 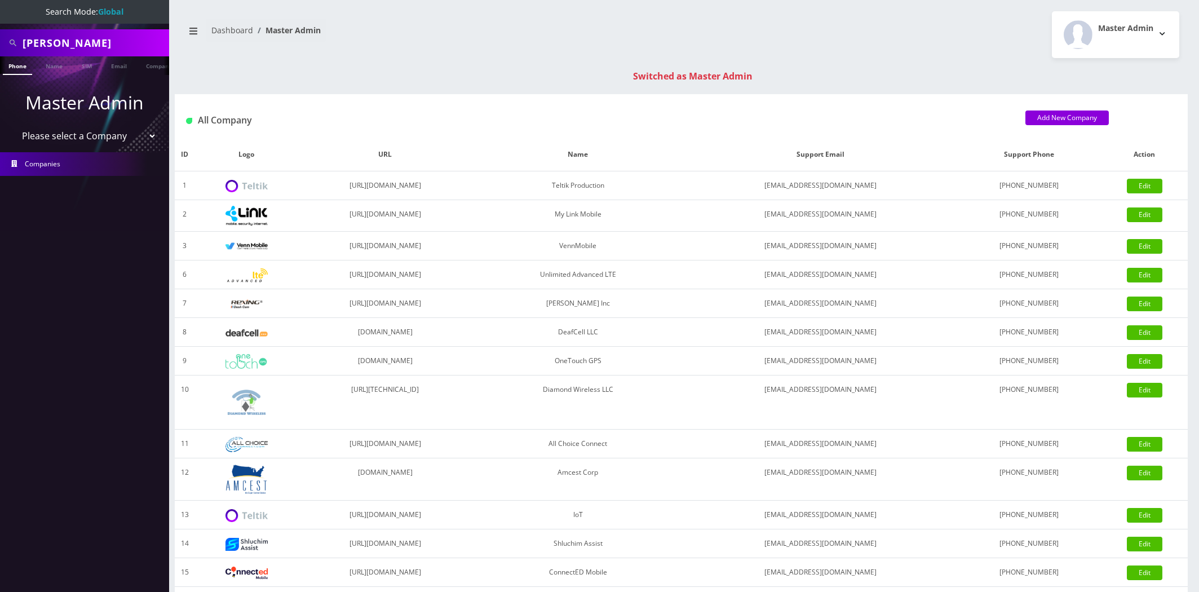 I want to click on td: All Choice Connect, so click(x=578, y=444).